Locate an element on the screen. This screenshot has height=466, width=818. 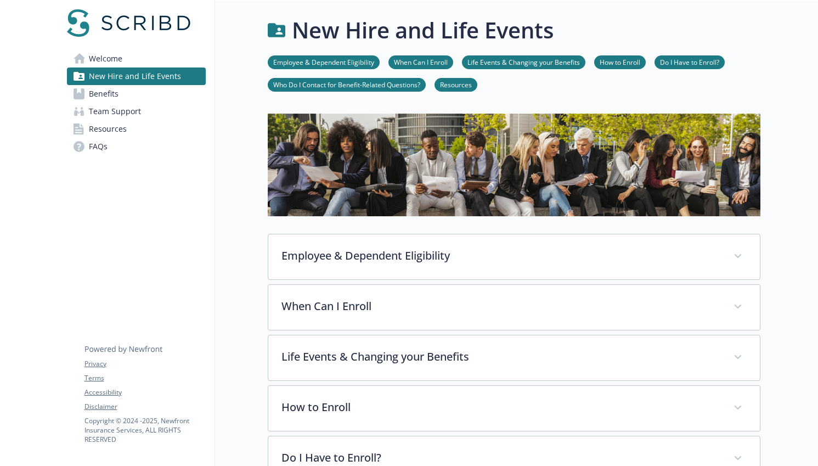
a: Who Do I Contact for Benefit-Related Questions? is located at coordinates (347, 84).